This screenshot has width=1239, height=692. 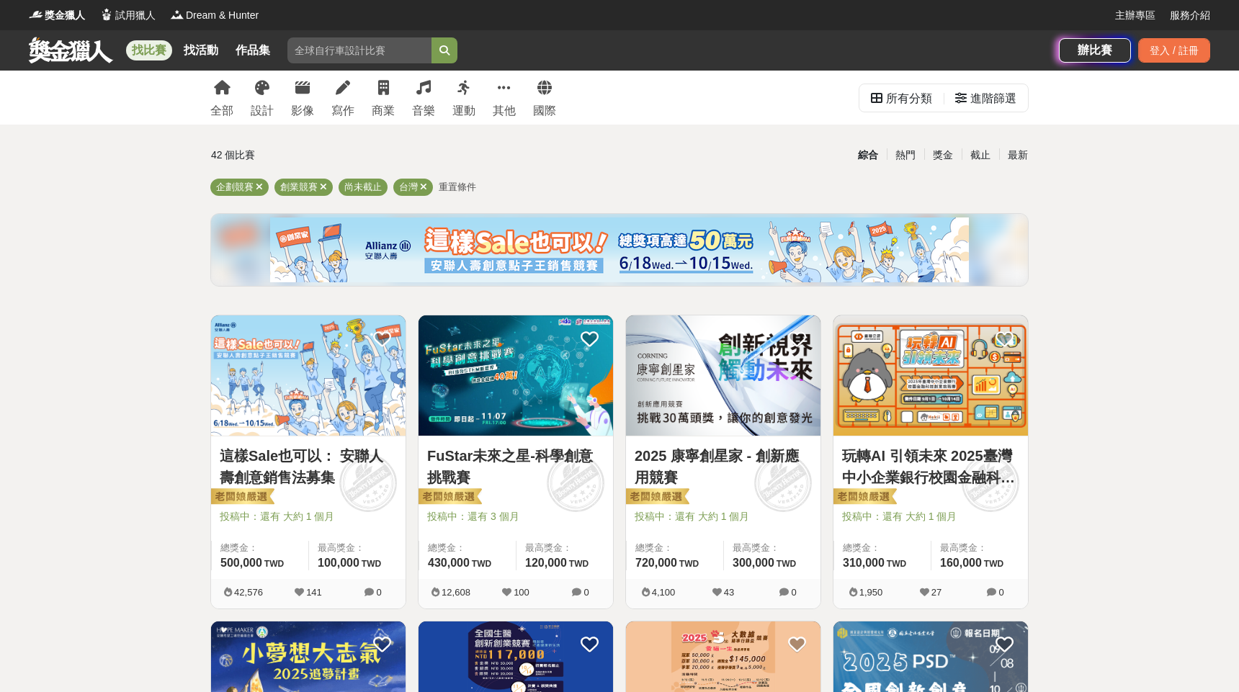 What do you see at coordinates (253, 50) in the screenshot?
I see `a: 作品集` at bounding box center [253, 50].